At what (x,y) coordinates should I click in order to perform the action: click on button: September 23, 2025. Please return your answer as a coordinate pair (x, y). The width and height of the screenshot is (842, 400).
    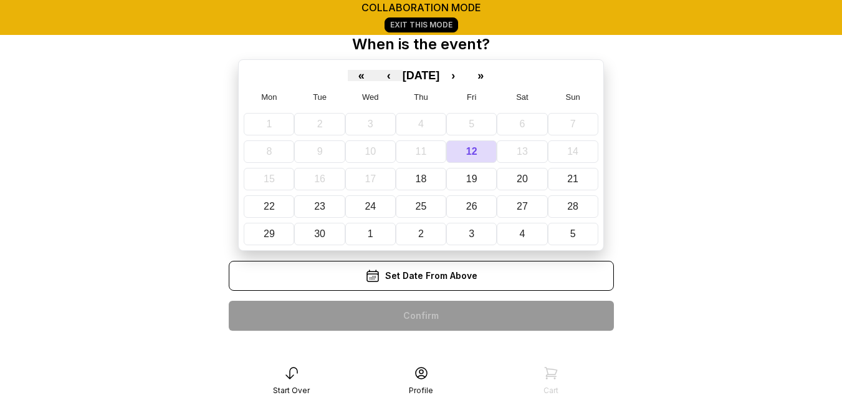
    Looking at the image, I should click on (319, 206).